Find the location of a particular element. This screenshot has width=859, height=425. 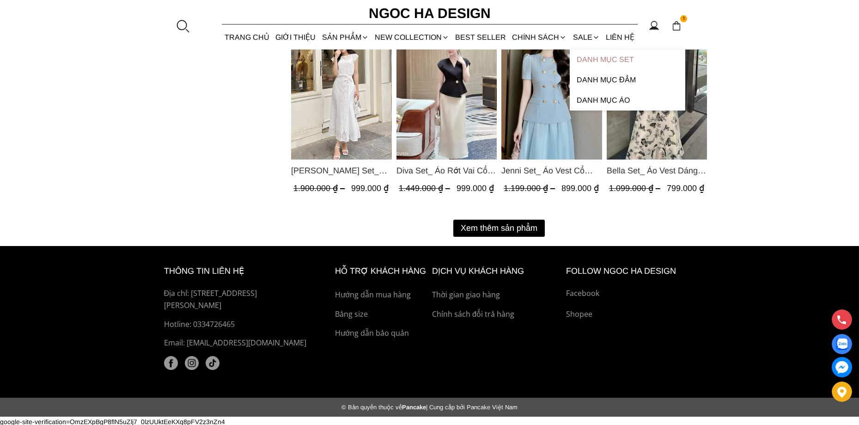

a: Danh Mục Đầm is located at coordinates (627, 80).